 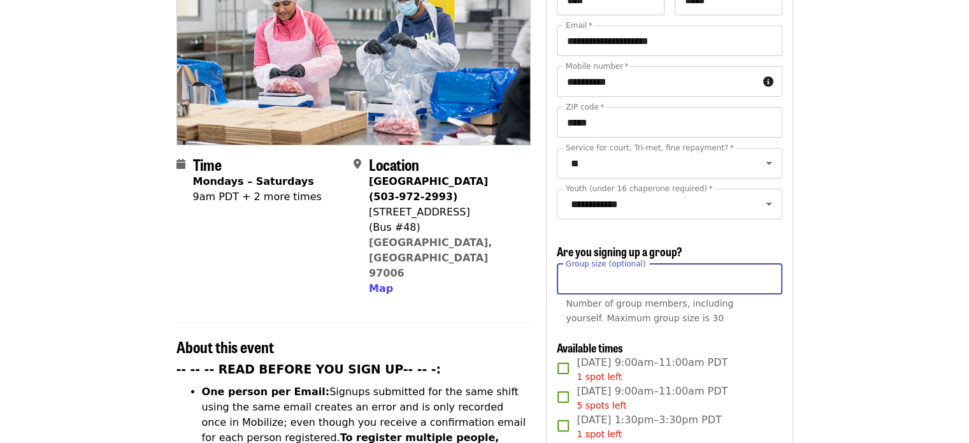 I want to click on strong: -- -- -- READ BEFORE YOU SIGN UP-- -- -:, so click(x=309, y=369).